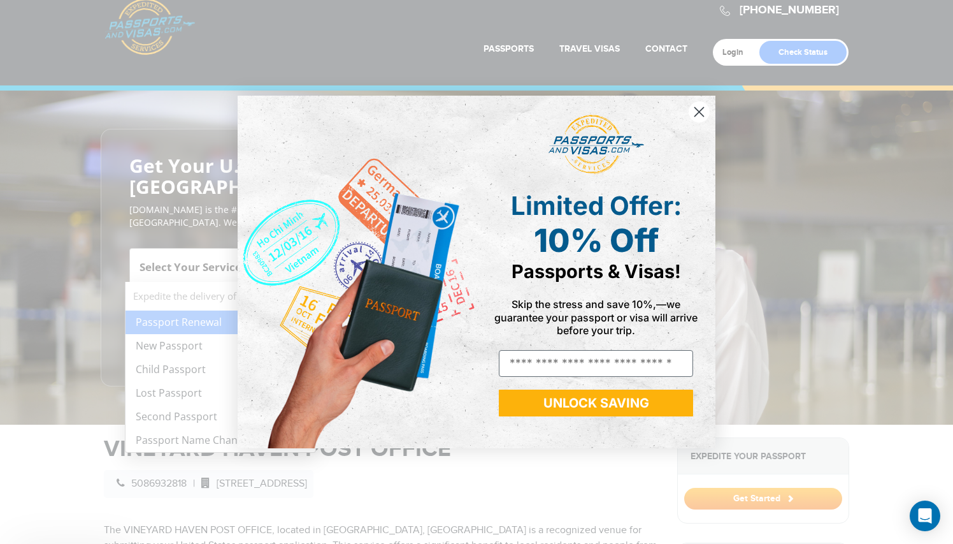  What do you see at coordinates (597, 205) in the screenshot?
I see `span: Limited Offer:` at bounding box center [597, 205].